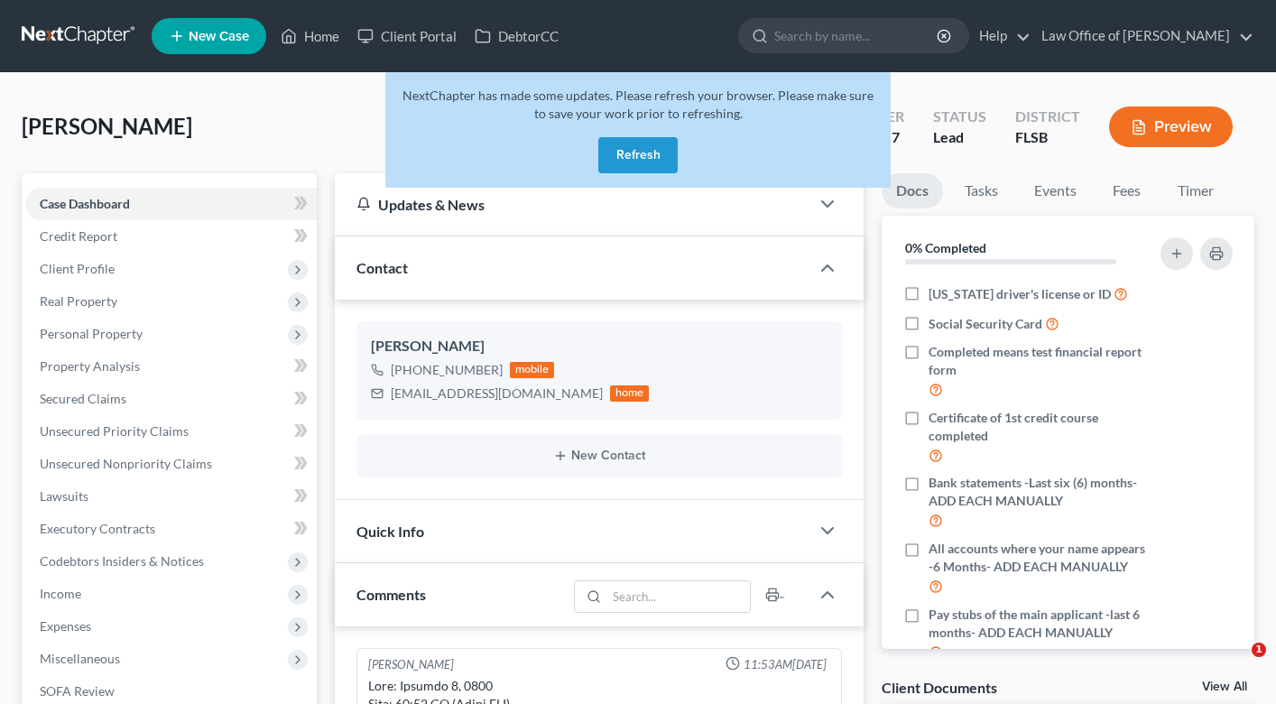 This screenshot has height=704, width=1276. What do you see at coordinates (171, 464) in the screenshot?
I see `a: Unsecured Nonpriority Claims` at bounding box center [171, 464].